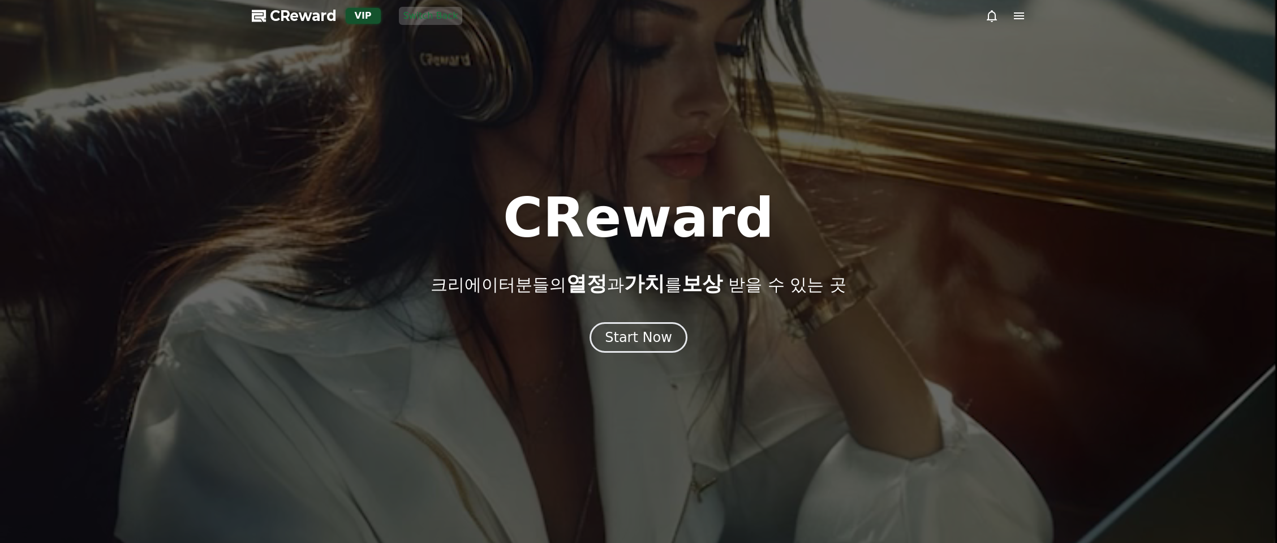  Describe the element at coordinates (303, 16) in the screenshot. I see `span: CReward` at that location.